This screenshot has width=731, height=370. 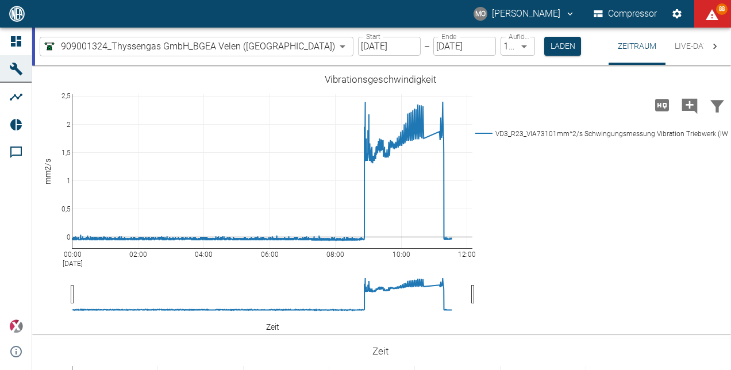 I want to click on span: Hohe Auflösung, so click(x=662, y=104).